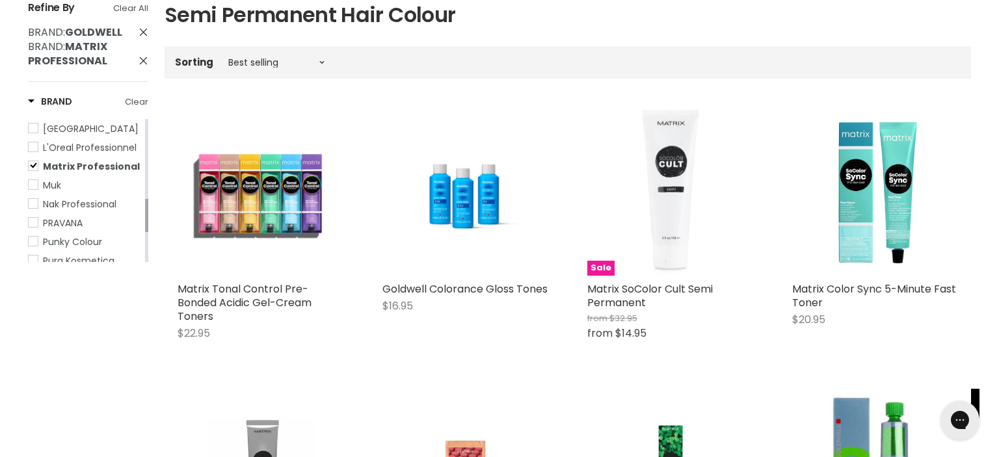  I want to click on span: PRAVANA, so click(62, 223).